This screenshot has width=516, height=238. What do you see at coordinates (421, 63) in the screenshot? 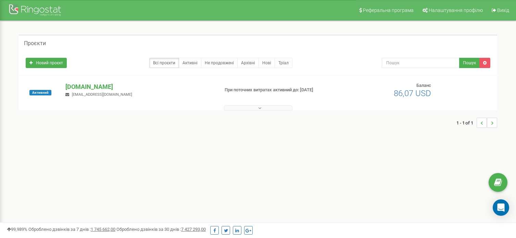
I see `input: Пошук` at bounding box center [421, 63].